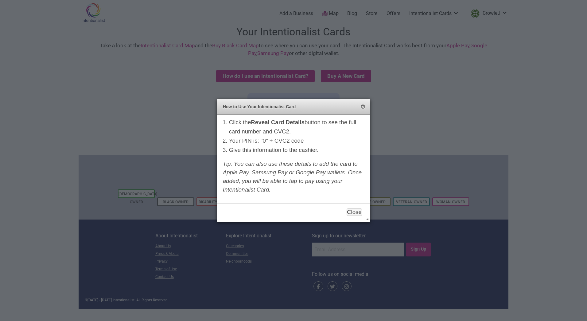 Image resolution: width=587 pixels, height=321 pixels. What do you see at coordinates (292, 176) in the screenshot?
I see `em: Tip: You can also use these details to add the card to Apple Pay, Samsung Pay or Google Pay walle...` at bounding box center [292, 176].